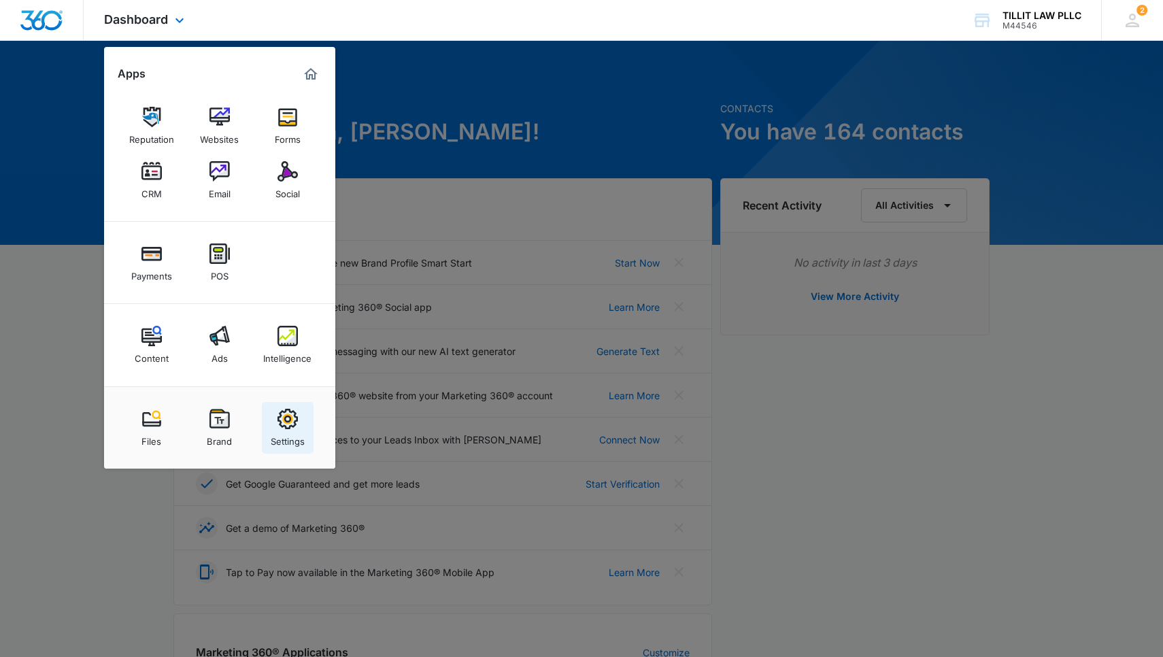 The image size is (1163, 657). I want to click on div: Websites, so click(219, 136).